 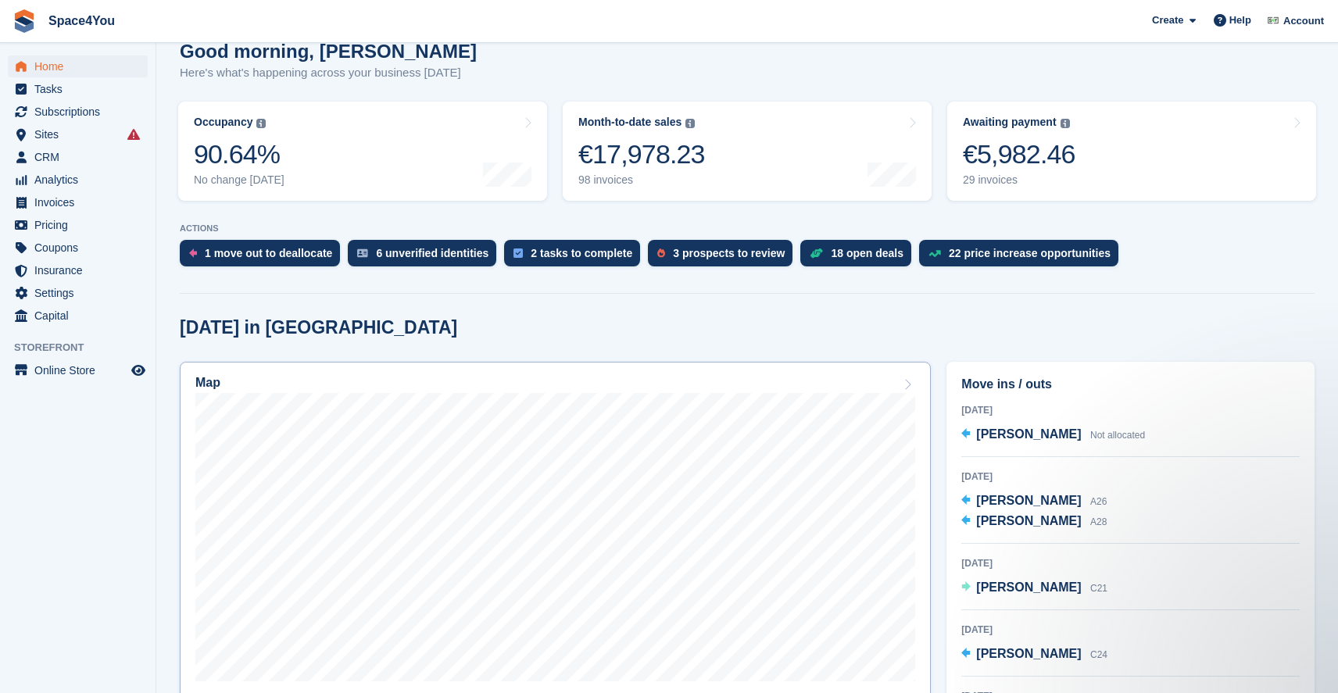 What do you see at coordinates (1010, 122) in the screenshot?
I see `div: Awaiting payment` at bounding box center [1010, 122].